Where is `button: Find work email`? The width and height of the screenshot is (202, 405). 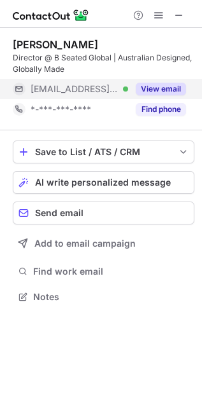 button: Find work email is located at coordinates (103, 272).